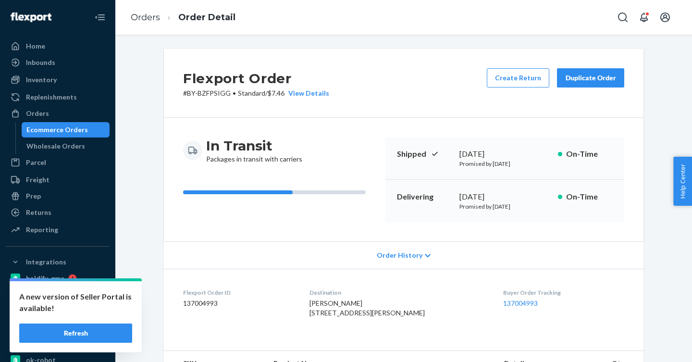 Image resolution: width=692 pixels, height=362 pixels. What do you see at coordinates (256, 78) in the screenshot?
I see `h2: Flexport Order` at bounding box center [256, 78].